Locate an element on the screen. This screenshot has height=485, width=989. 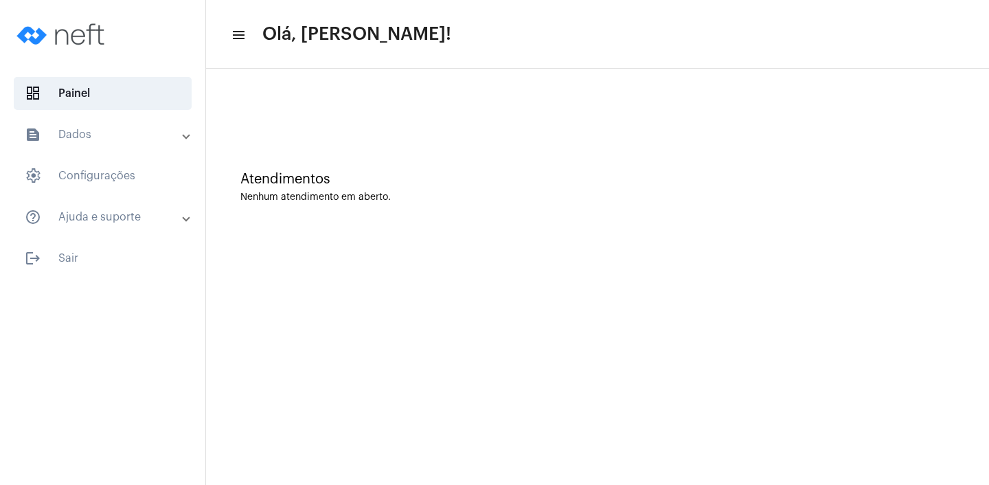
mat-panel-title: Dados is located at coordinates (104, 135).